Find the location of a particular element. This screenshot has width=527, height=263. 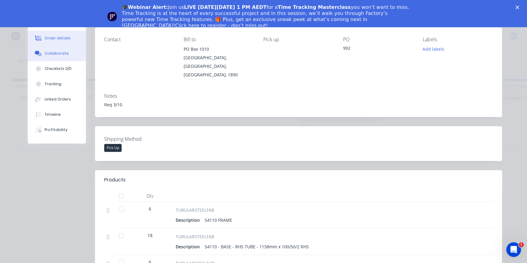

div: Contact is located at coordinates (139, 39).